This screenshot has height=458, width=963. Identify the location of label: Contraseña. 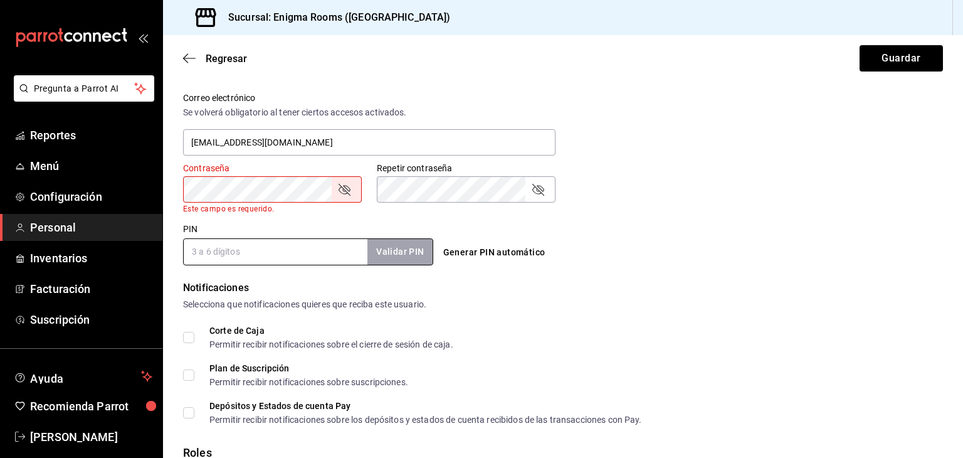
(272, 168).